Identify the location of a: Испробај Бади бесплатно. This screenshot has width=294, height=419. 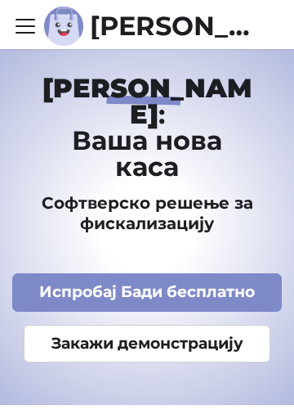
(147, 292).